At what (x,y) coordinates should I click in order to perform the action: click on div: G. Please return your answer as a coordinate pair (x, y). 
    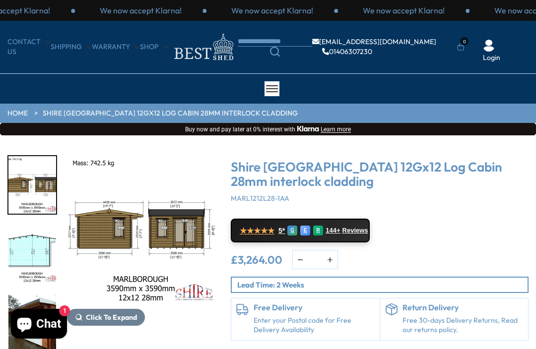
    Looking at the image, I should click on (292, 231).